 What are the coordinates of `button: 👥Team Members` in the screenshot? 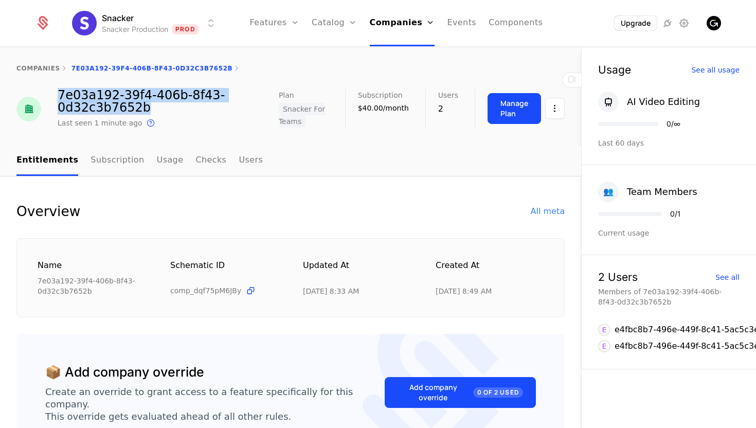 It's located at (648, 192).